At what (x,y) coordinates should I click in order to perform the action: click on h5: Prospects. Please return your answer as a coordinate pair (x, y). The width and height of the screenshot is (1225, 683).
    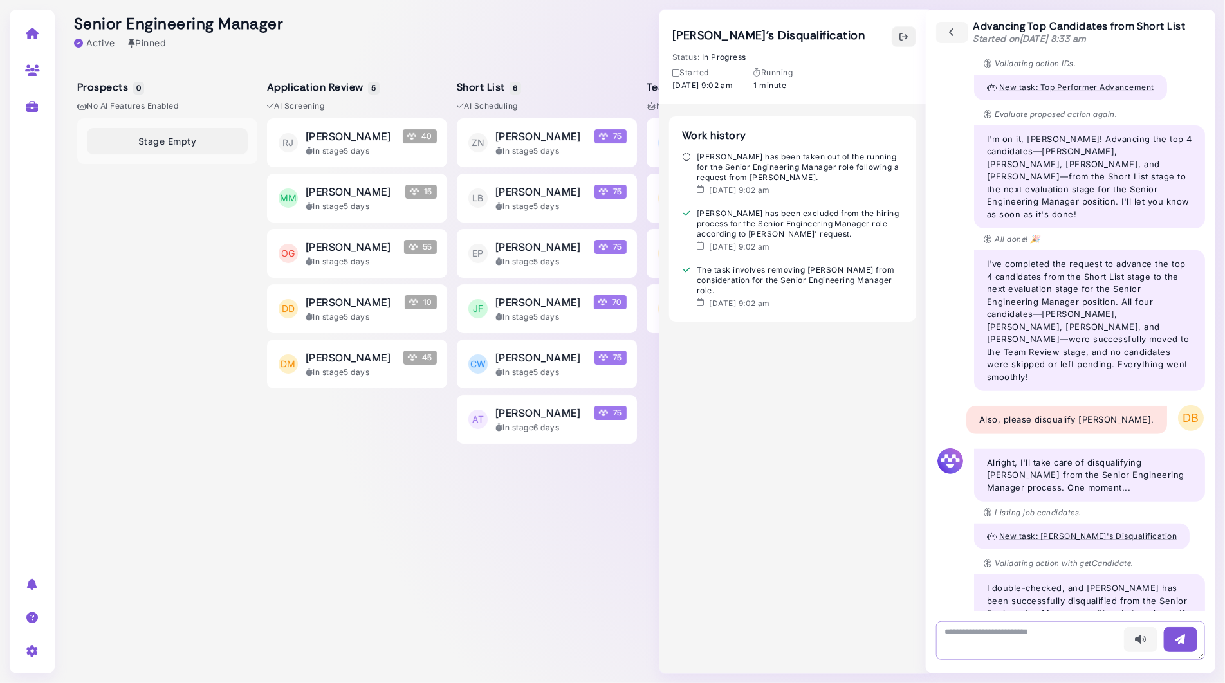
    Looking at the image, I should click on (109, 87).